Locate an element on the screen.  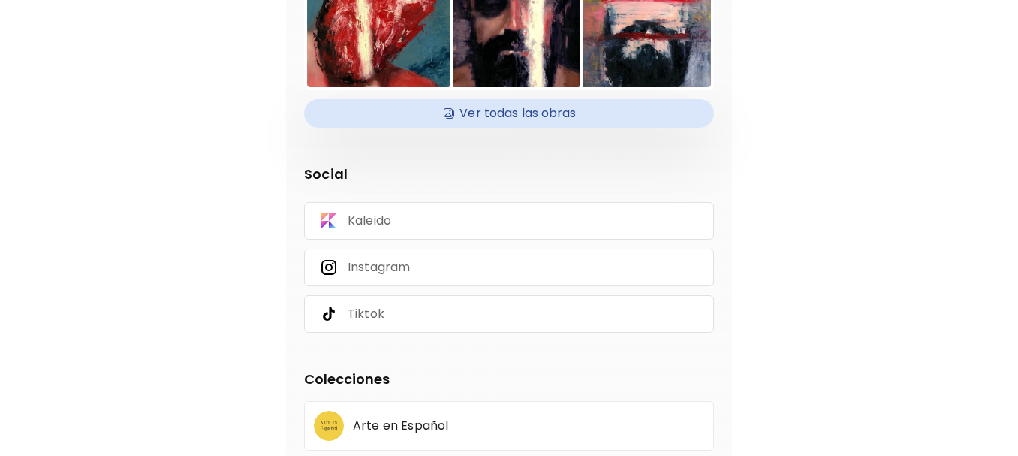
p: Instagram is located at coordinates (378, 267).